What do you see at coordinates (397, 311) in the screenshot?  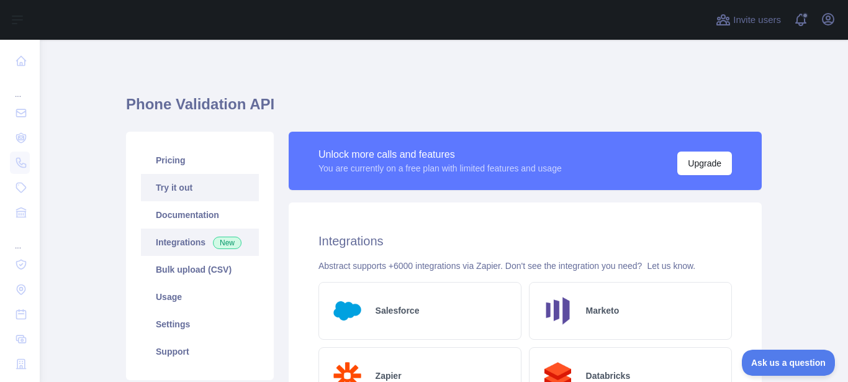 I see `h2: Salesforce` at bounding box center [397, 311].